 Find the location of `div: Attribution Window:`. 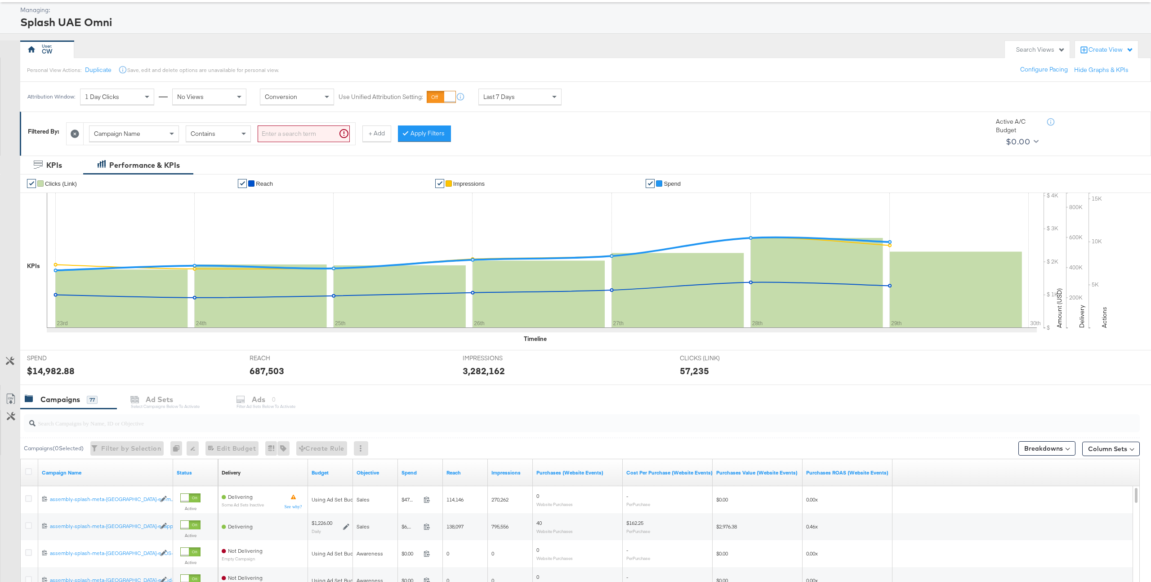

div: Attribution Window: is located at coordinates (51, 97).